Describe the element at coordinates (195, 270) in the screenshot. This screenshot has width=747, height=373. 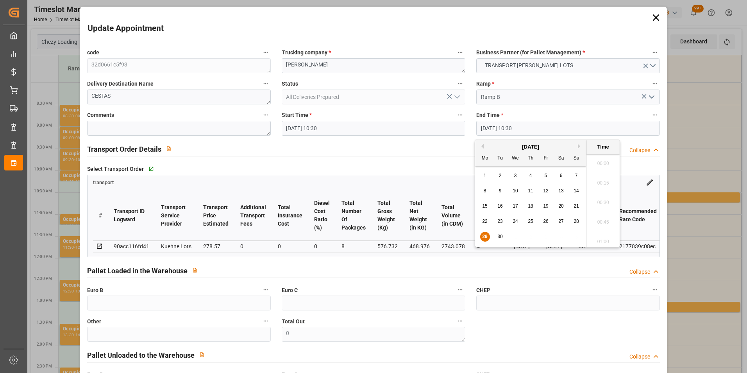
I see `button: View description` at that location.